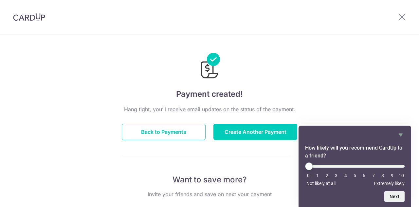  What do you see at coordinates (327, 175) in the screenshot?
I see `li: 2` at bounding box center [327, 175].